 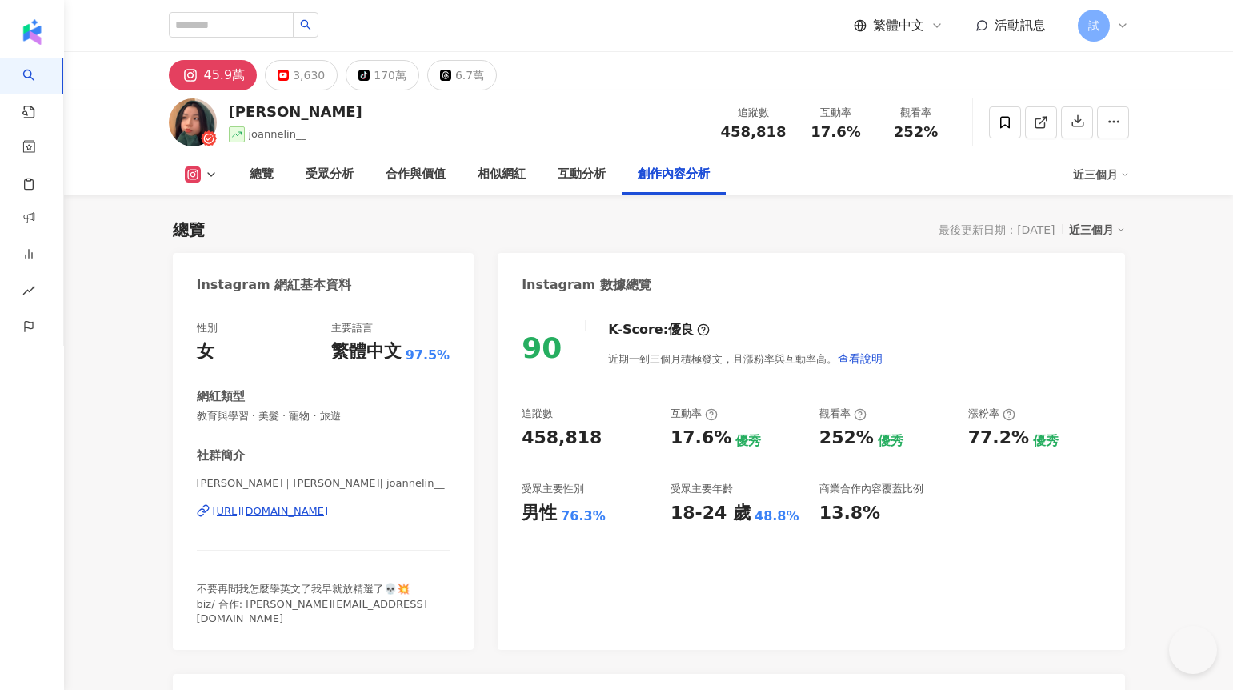 I want to click on div: 互動分析, so click(x=582, y=174).